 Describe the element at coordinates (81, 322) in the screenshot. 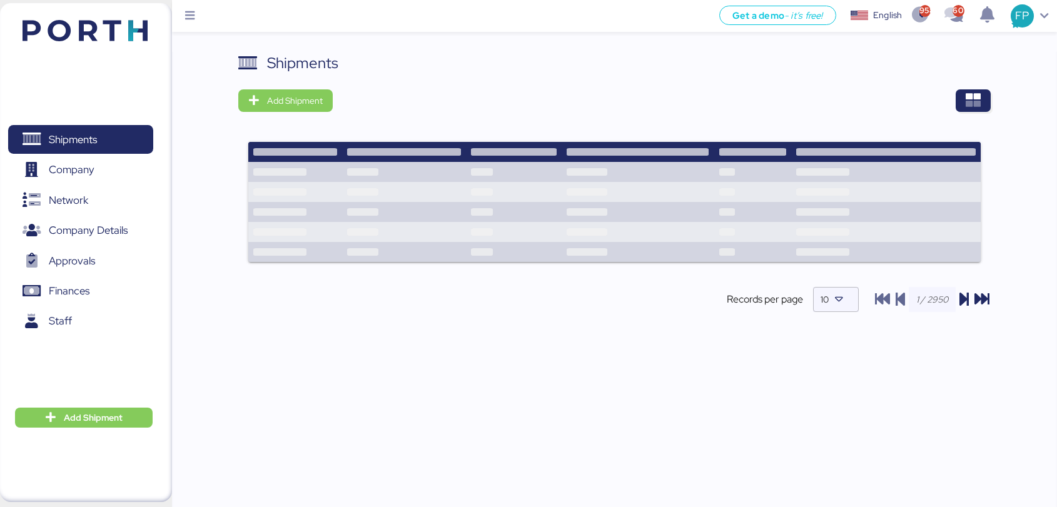

I see `a: Staff` at that location.